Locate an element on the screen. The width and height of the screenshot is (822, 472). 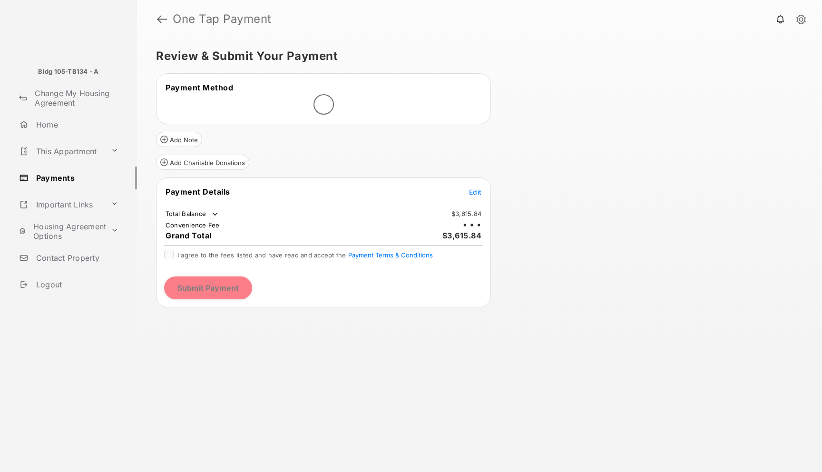
a: Important Links is located at coordinates (61, 205).